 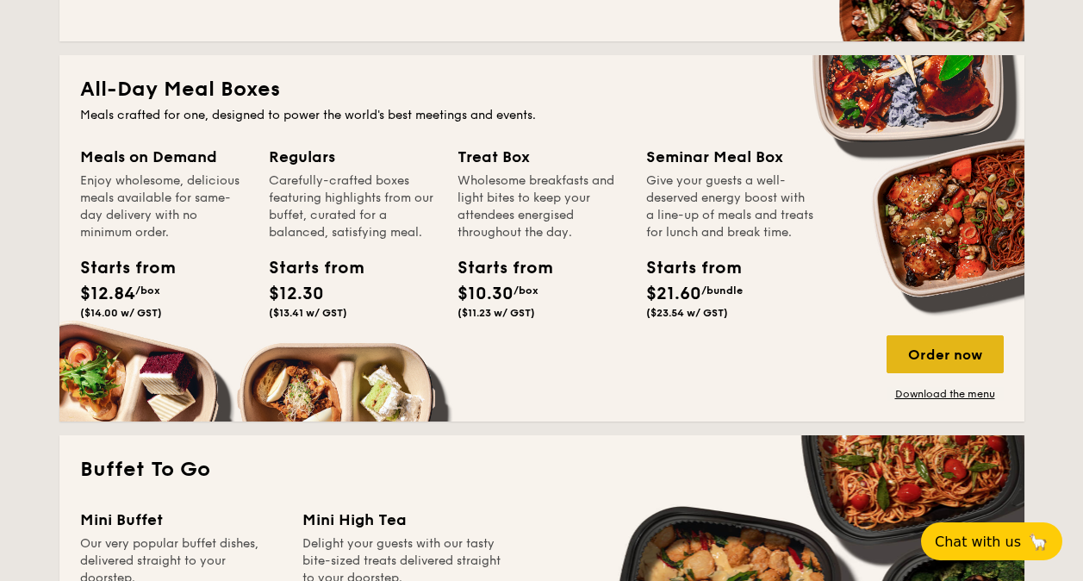 I want to click on h2: All-Day Meal Boxes, so click(x=542, y=90).